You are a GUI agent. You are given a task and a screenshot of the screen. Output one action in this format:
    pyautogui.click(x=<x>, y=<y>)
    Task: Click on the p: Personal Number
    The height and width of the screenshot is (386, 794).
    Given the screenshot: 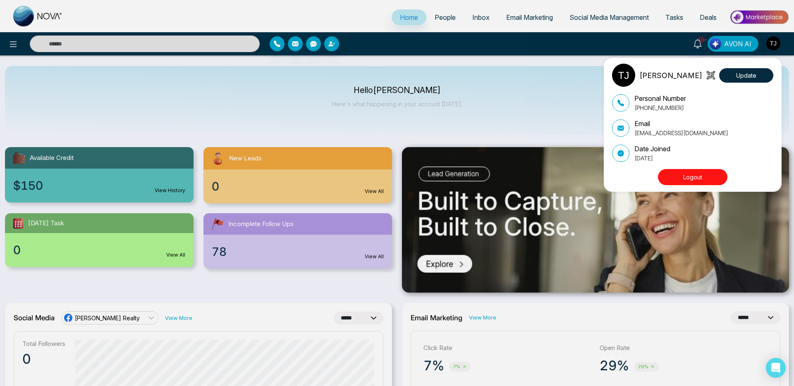 What is the action you would take?
    pyautogui.click(x=660, y=98)
    